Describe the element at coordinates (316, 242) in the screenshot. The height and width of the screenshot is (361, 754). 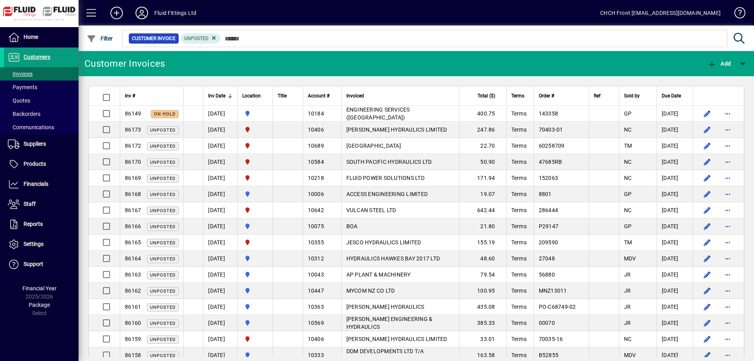
I see `span: 10355` at that location.